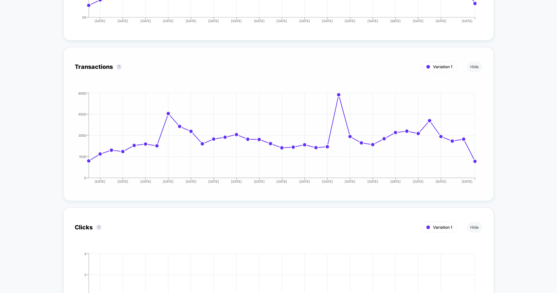 Image resolution: width=557 pixels, height=293 pixels. What do you see at coordinates (84, 17) in the screenshot?
I see `tspan: £0` at bounding box center [84, 17].